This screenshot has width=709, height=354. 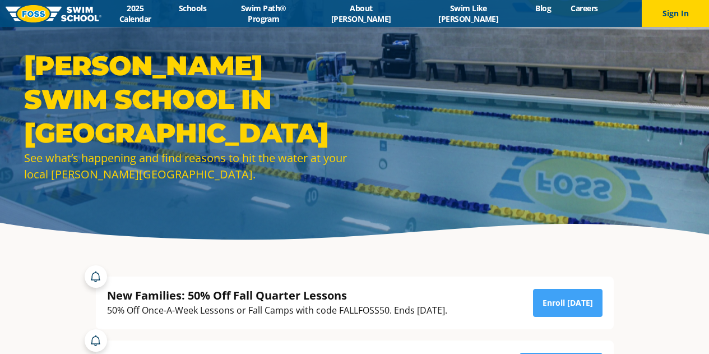 I want to click on a: Blog, so click(x=543, y=8).